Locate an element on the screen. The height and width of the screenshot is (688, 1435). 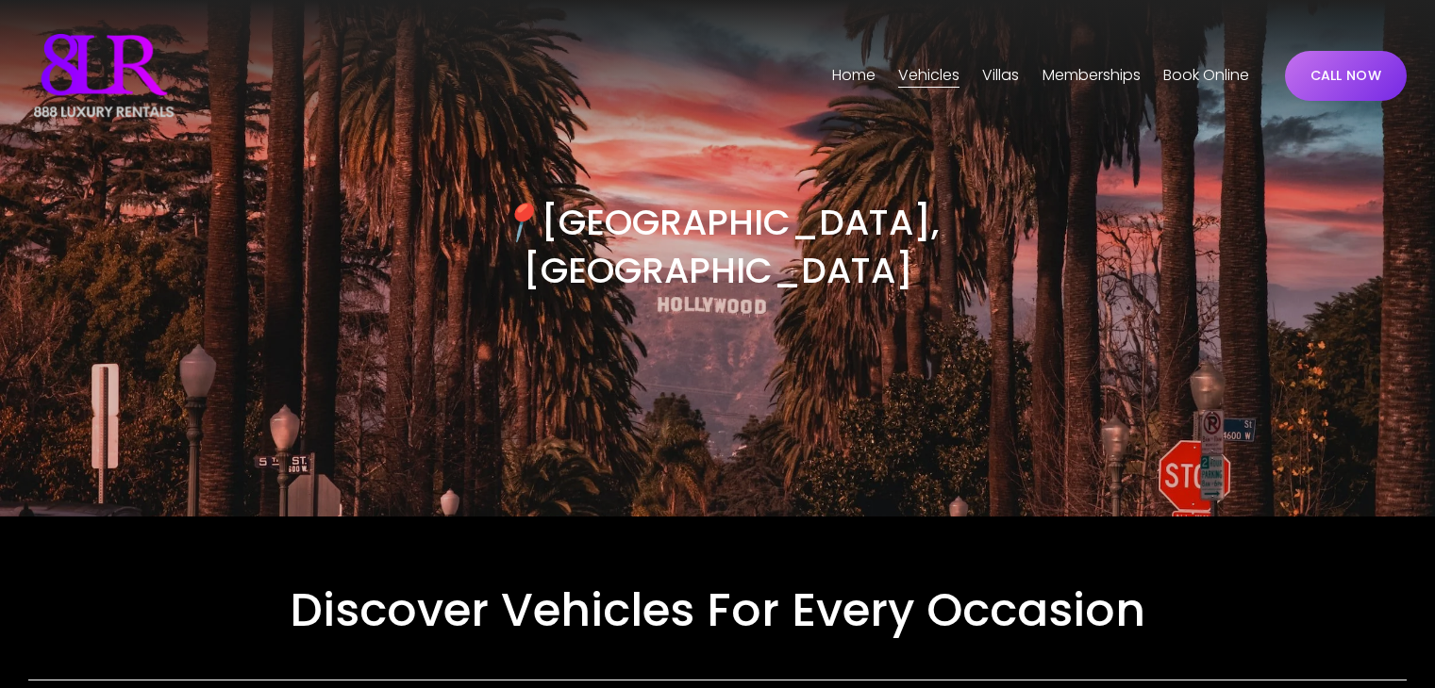
a: Book Online is located at coordinates (1205, 75).